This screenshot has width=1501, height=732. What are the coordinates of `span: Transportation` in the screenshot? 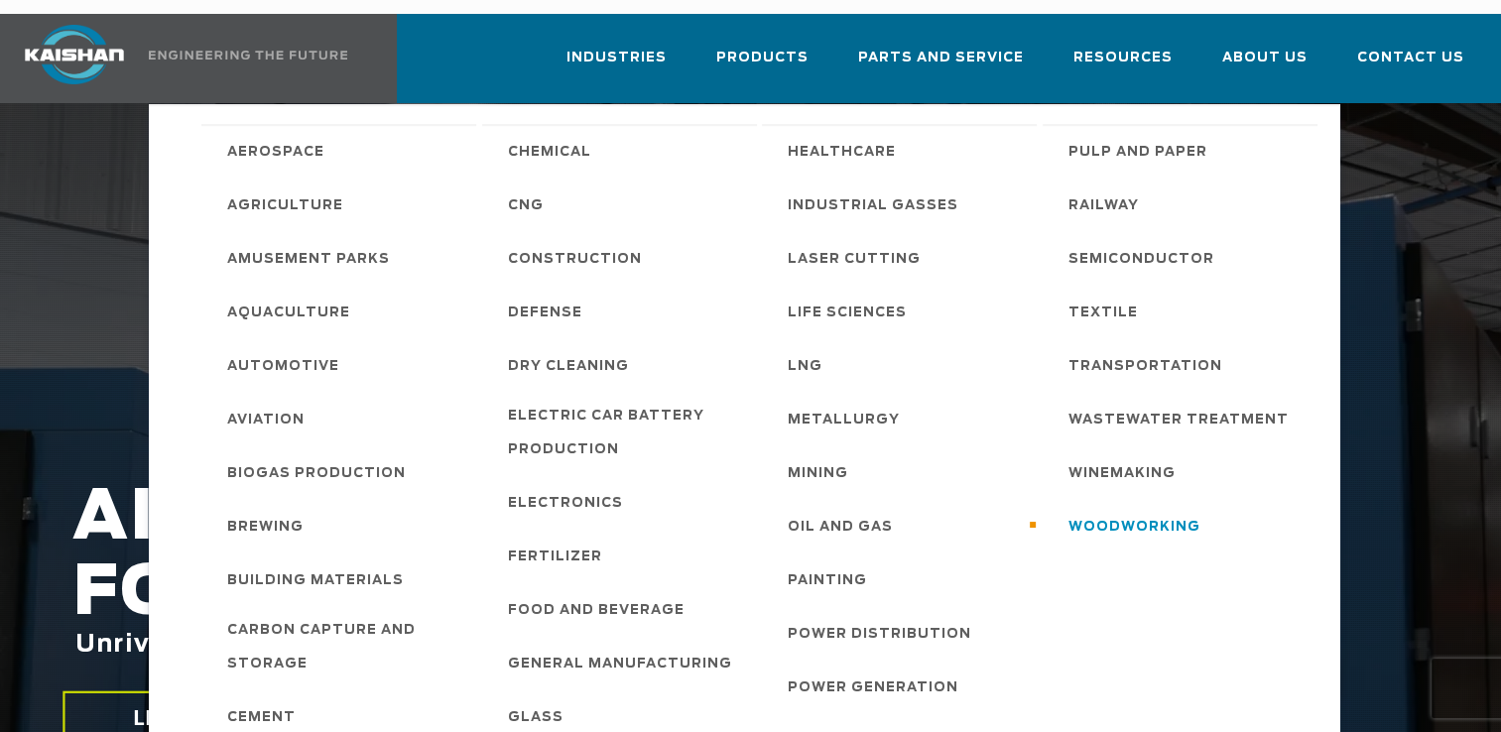 It's located at (1145, 367).